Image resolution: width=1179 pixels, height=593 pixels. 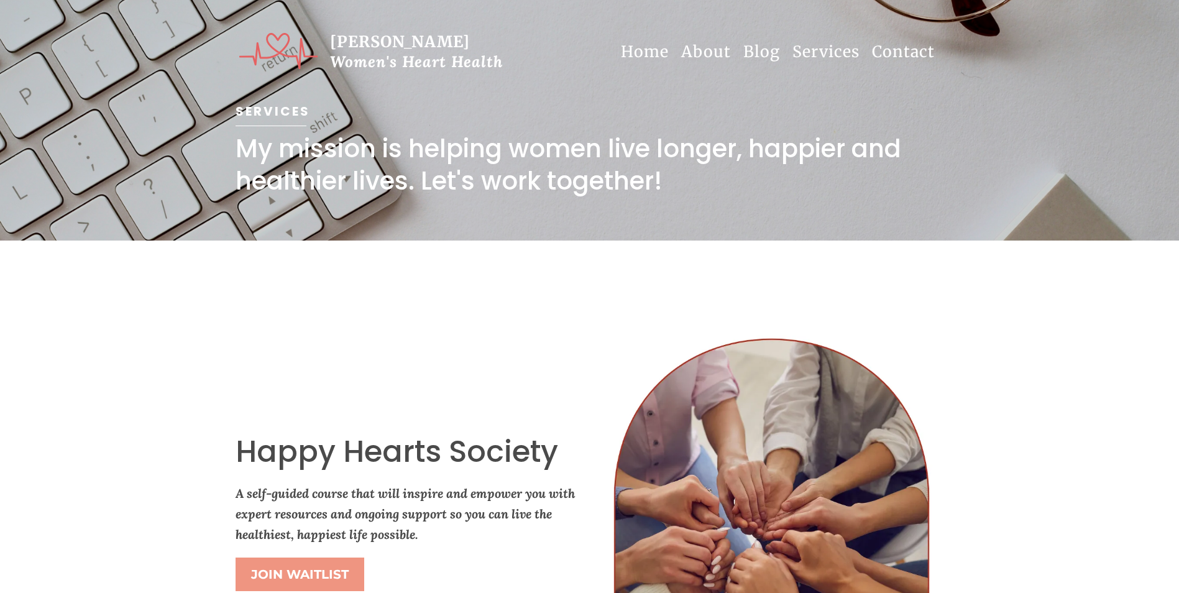 I want to click on span: My mission is helping women live longer, happier and healthier lives. Let's work together!, so click(x=568, y=165).